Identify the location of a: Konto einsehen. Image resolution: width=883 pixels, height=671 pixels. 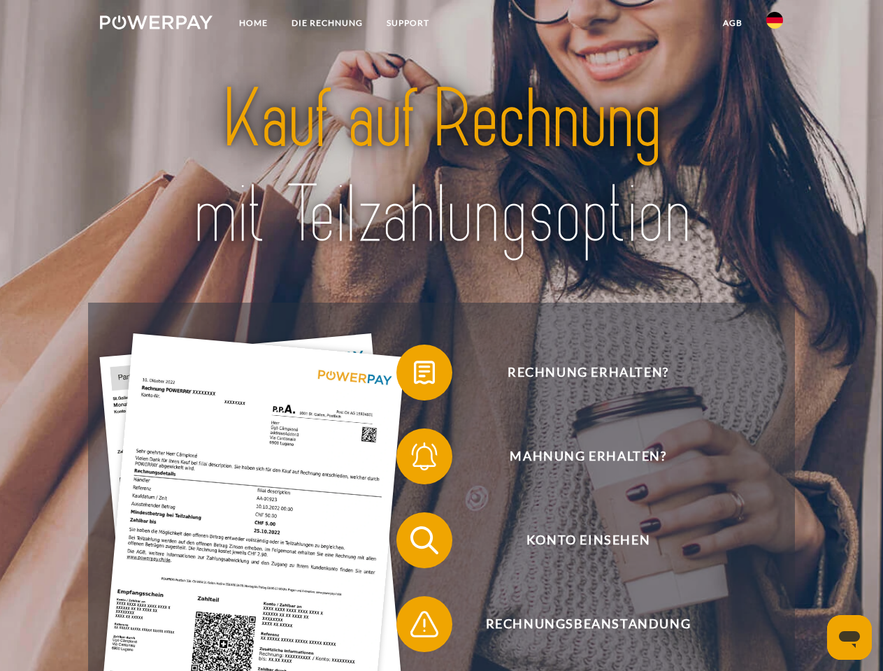
(578, 541).